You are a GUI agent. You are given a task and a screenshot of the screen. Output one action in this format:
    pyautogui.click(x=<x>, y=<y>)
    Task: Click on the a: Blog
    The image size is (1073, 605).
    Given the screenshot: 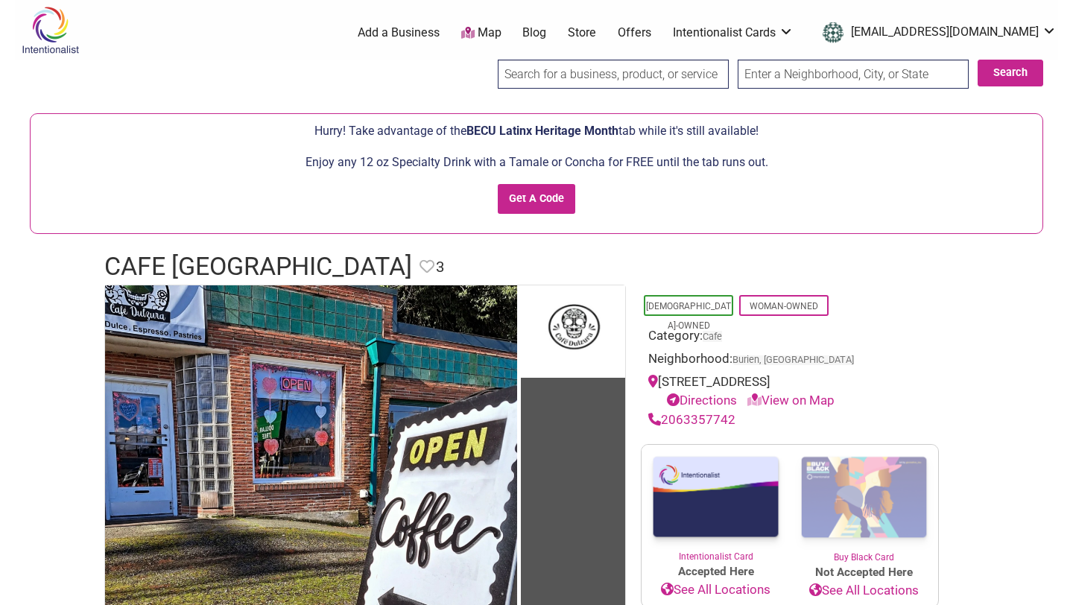 What is the action you would take?
    pyautogui.click(x=534, y=33)
    